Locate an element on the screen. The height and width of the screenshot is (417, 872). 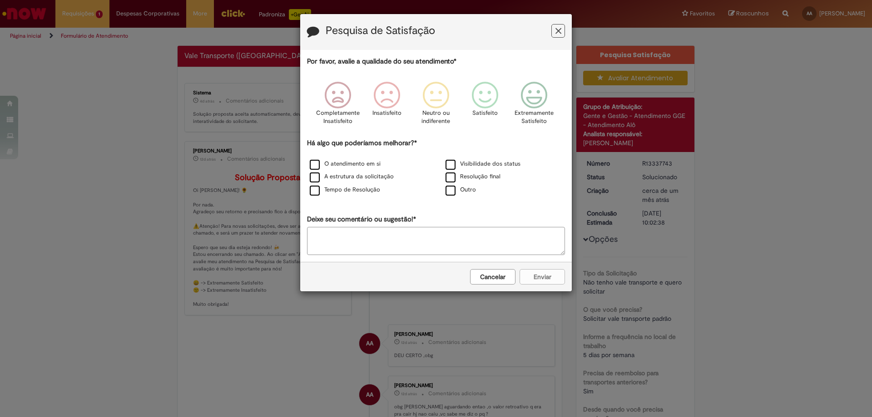
label: Tempo de Resolução is located at coordinates (345, 190).